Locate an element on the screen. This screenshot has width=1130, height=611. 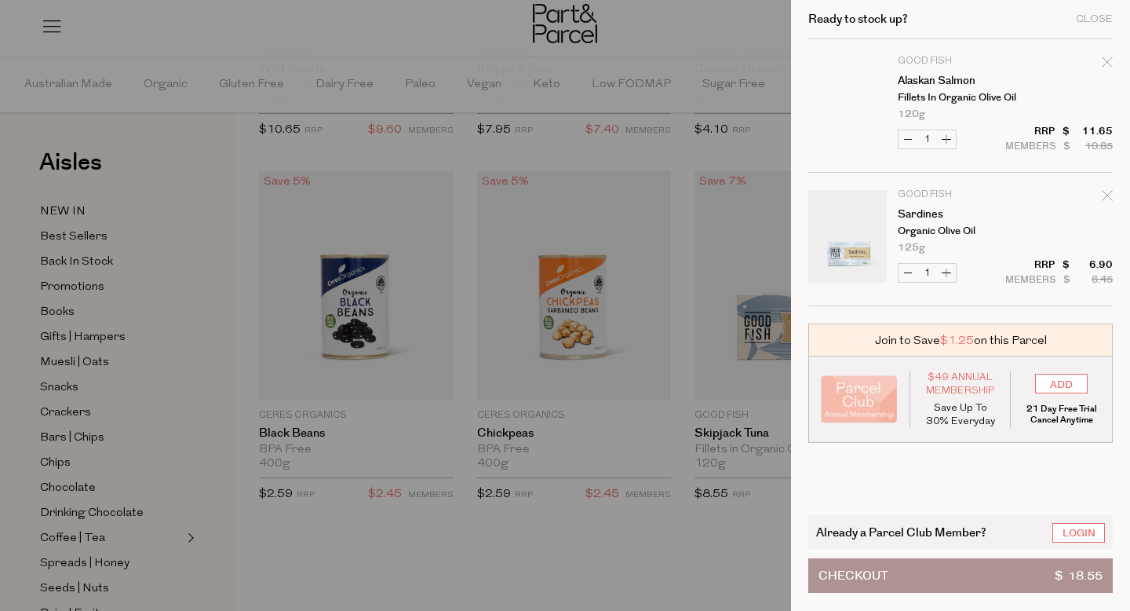
p: 21 Day Free Trial Cancel Anytime is located at coordinates (1061, 414).